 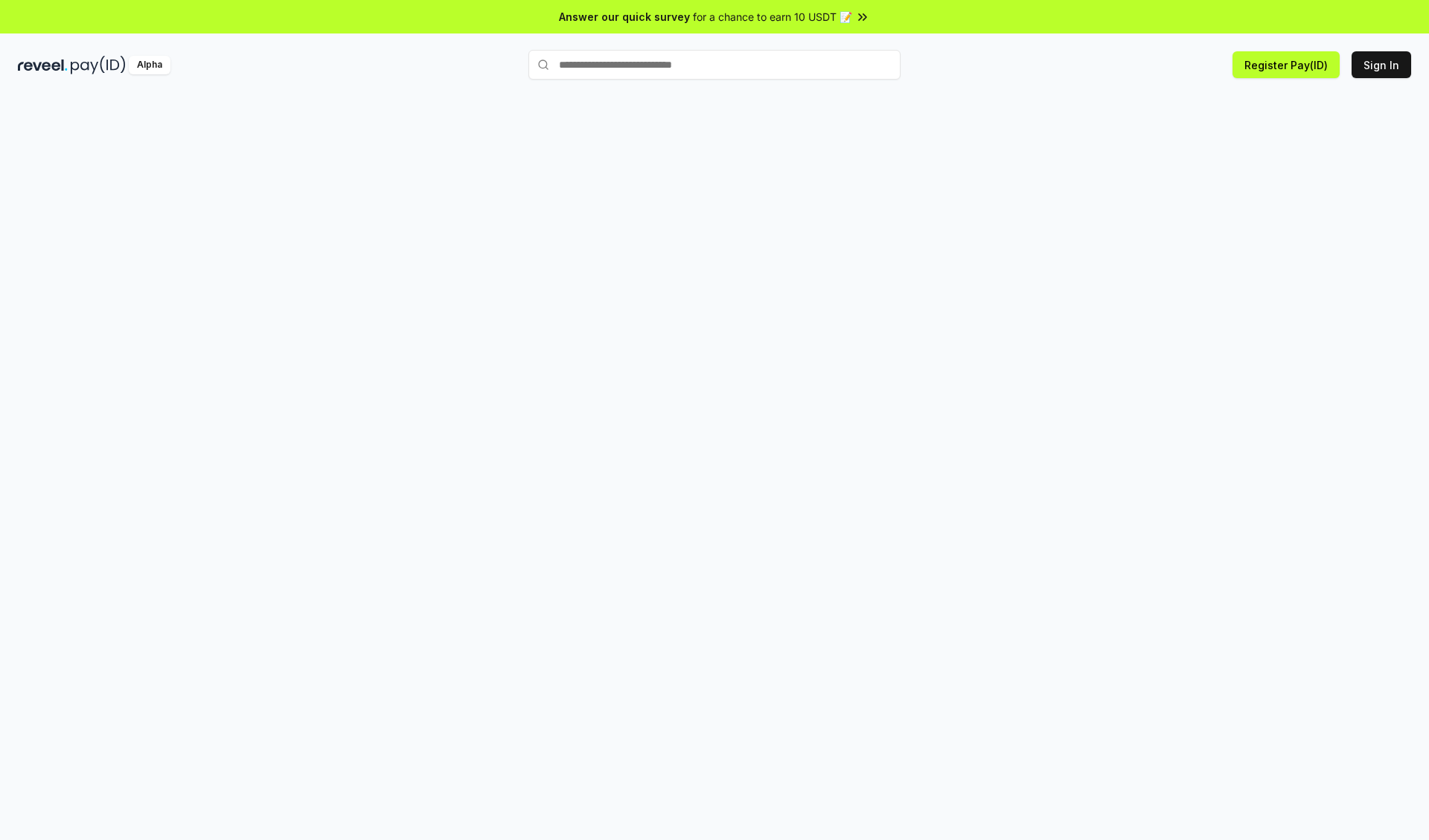 I want to click on button: Register Pay(ID), so click(x=1286, y=65).